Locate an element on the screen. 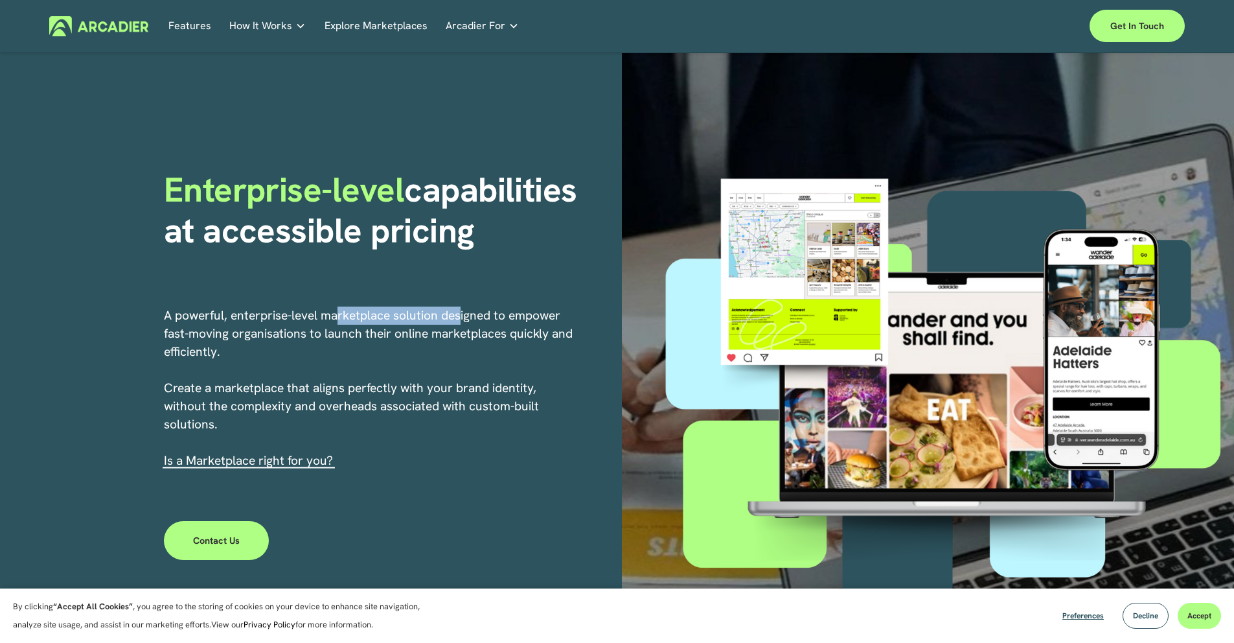 The height and width of the screenshot is (643, 1234). p: A powerful, enterprise-level marketplace solution designed to empower fast-moving organisations t... is located at coordinates (369, 388).